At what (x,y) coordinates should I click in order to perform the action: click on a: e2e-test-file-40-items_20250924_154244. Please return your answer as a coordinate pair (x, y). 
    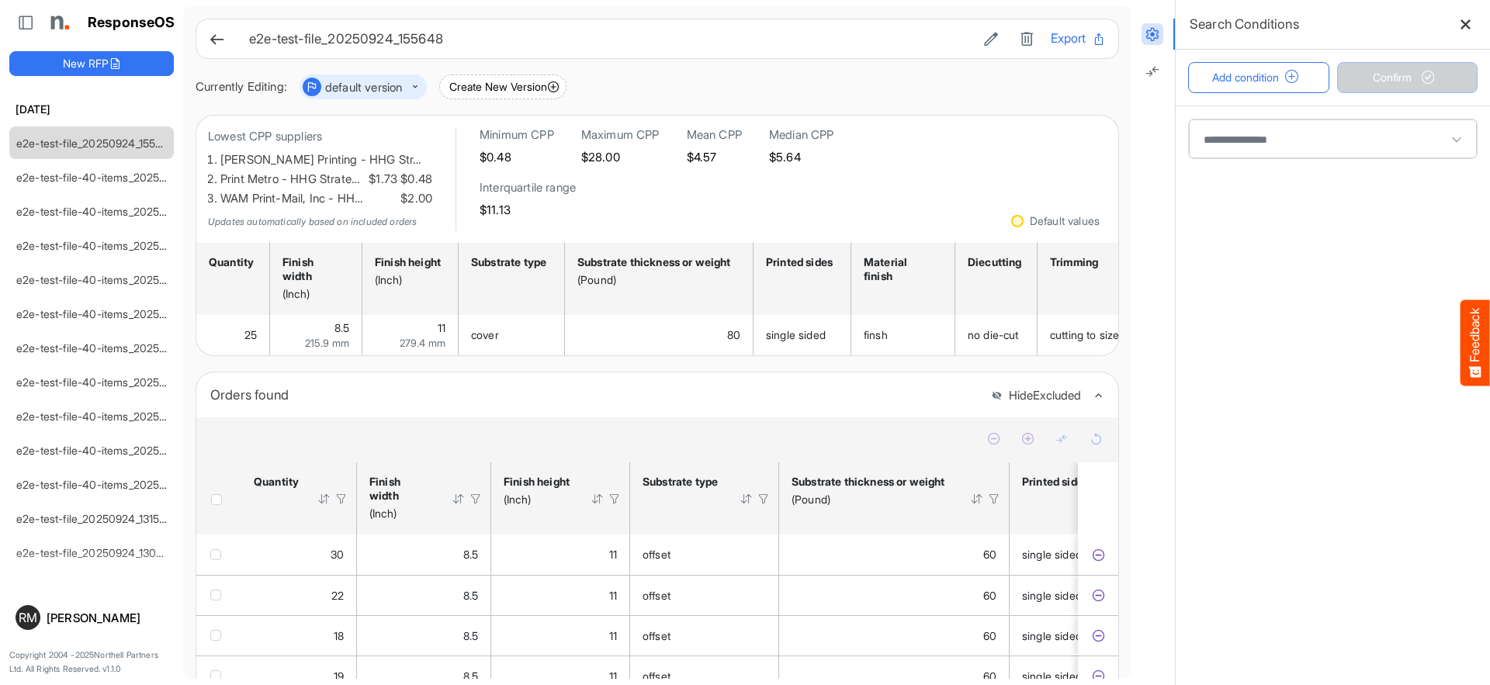
    Looking at the image, I should click on (122, 211).